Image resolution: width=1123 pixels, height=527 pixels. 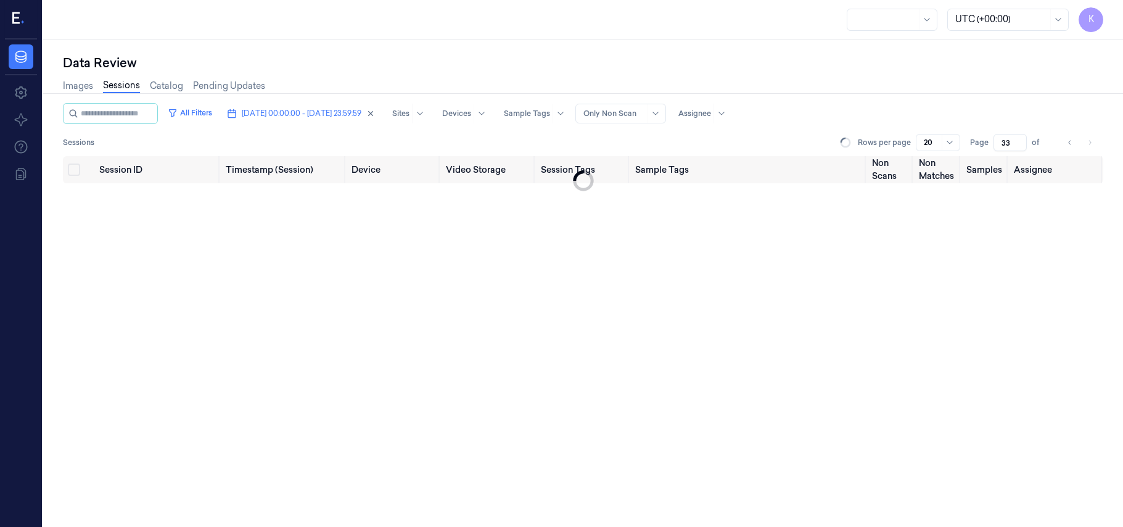 What do you see at coordinates (74, 170) in the screenshot?
I see `button: Select all` at bounding box center [74, 170].